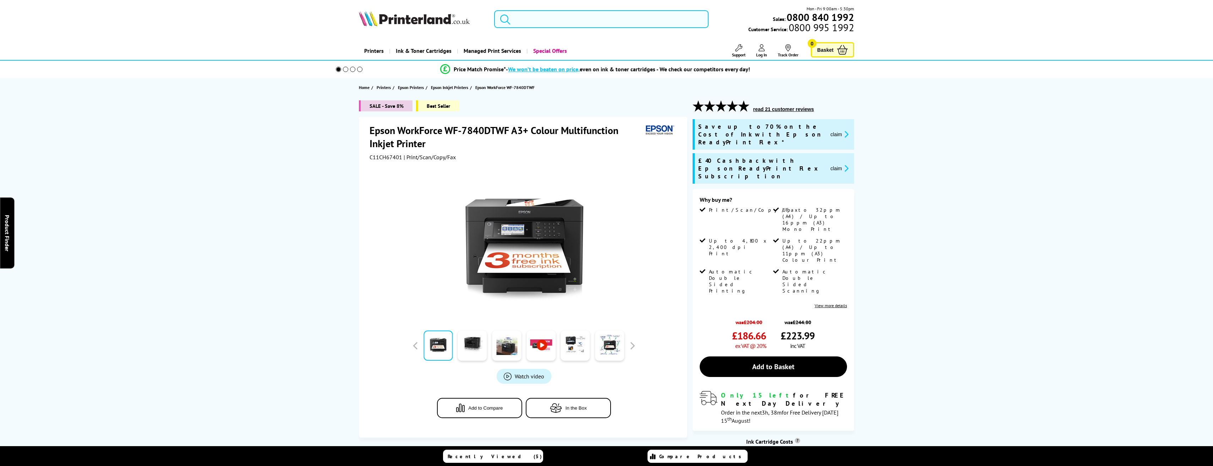 This screenshot has width=1213, height=466. I want to click on span: Ink & Toner Cartridges, so click(423, 51).